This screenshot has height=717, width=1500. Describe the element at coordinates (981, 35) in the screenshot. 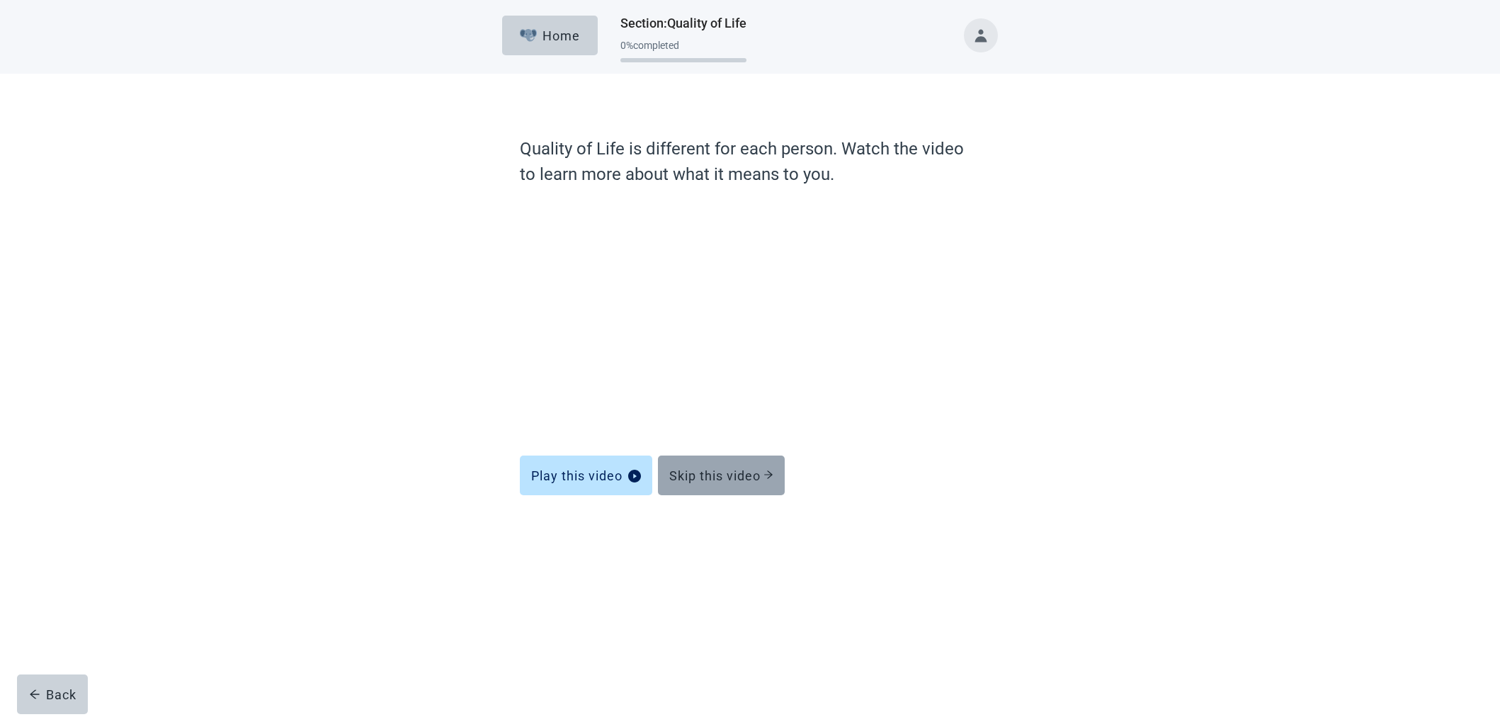

I see `button: Toggle account menu` at that location.